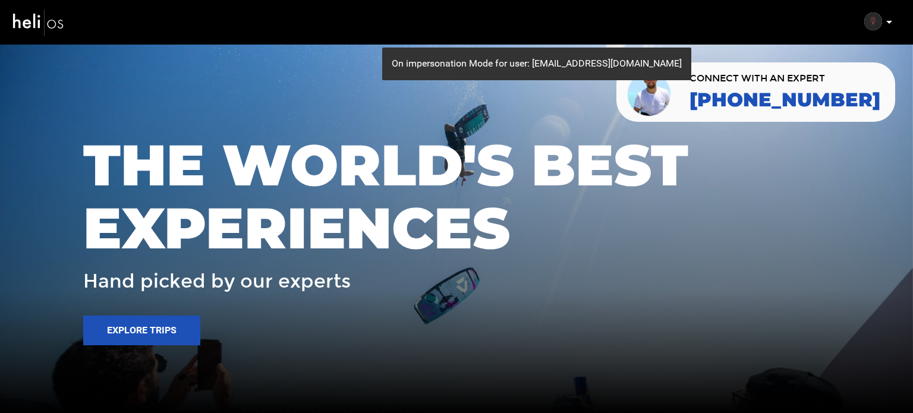  I want to click on span: Hand picked by our experts, so click(217, 281).